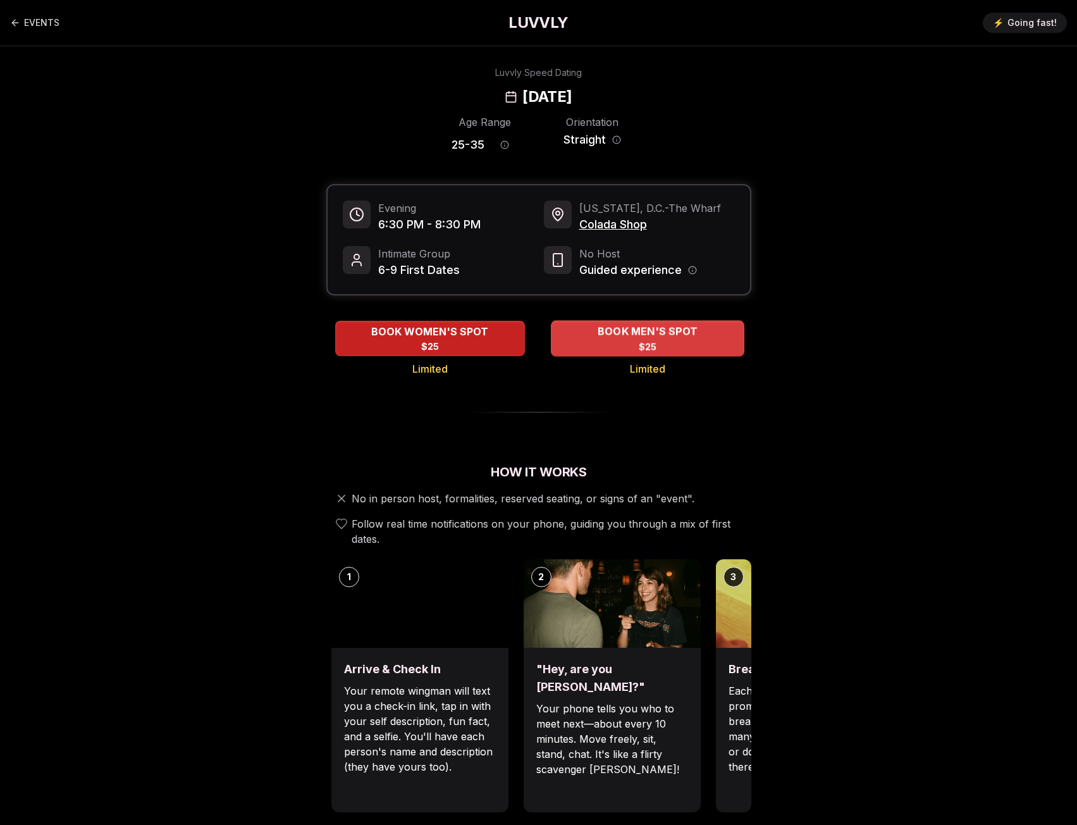 This screenshot has height=825, width=1077. Describe the element at coordinates (805, 603) in the screenshot. I see `img: Break the ice with prompts` at that location.